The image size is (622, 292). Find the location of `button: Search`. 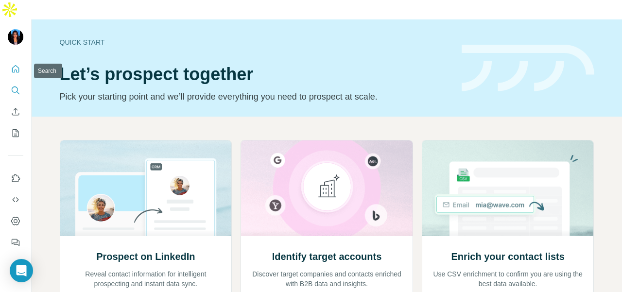

button: Search is located at coordinates (16, 90).